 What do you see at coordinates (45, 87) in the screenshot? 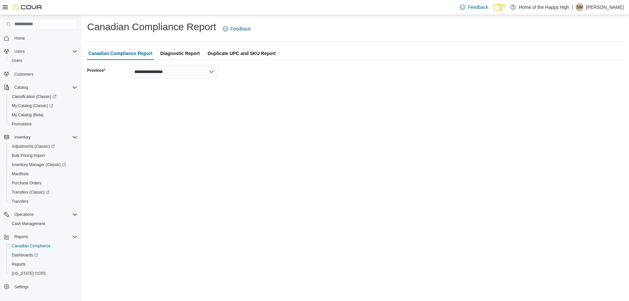
I see `span: Catalog` at bounding box center [45, 87].